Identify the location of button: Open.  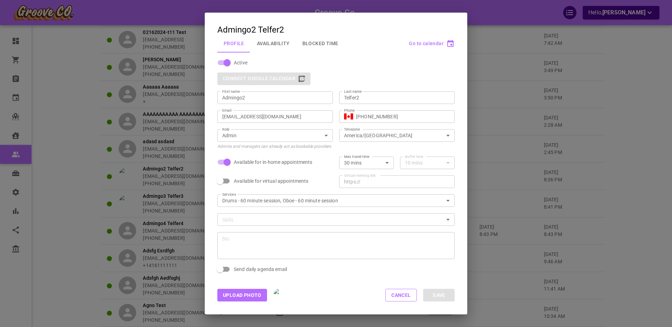
(448, 135).